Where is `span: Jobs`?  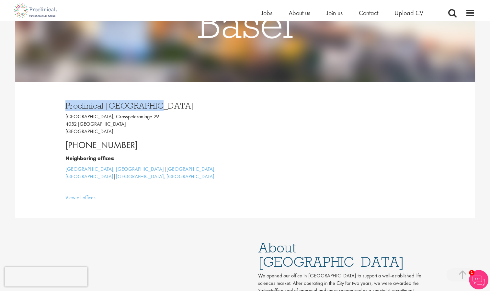 span: Jobs is located at coordinates (267, 13).